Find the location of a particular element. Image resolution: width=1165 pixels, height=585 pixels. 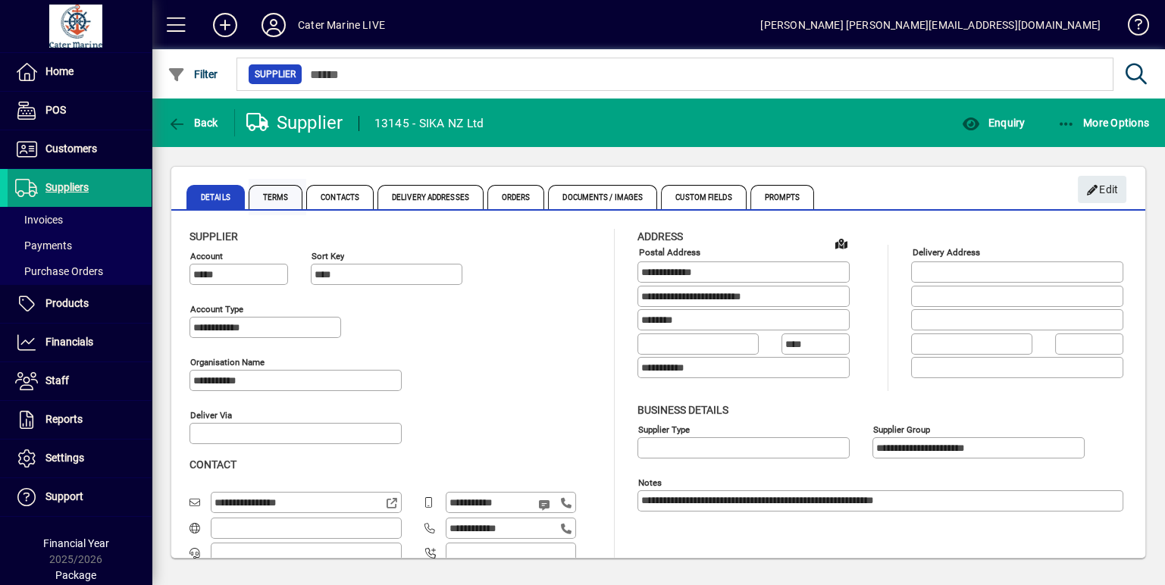

button: Filter is located at coordinates (193, 74).